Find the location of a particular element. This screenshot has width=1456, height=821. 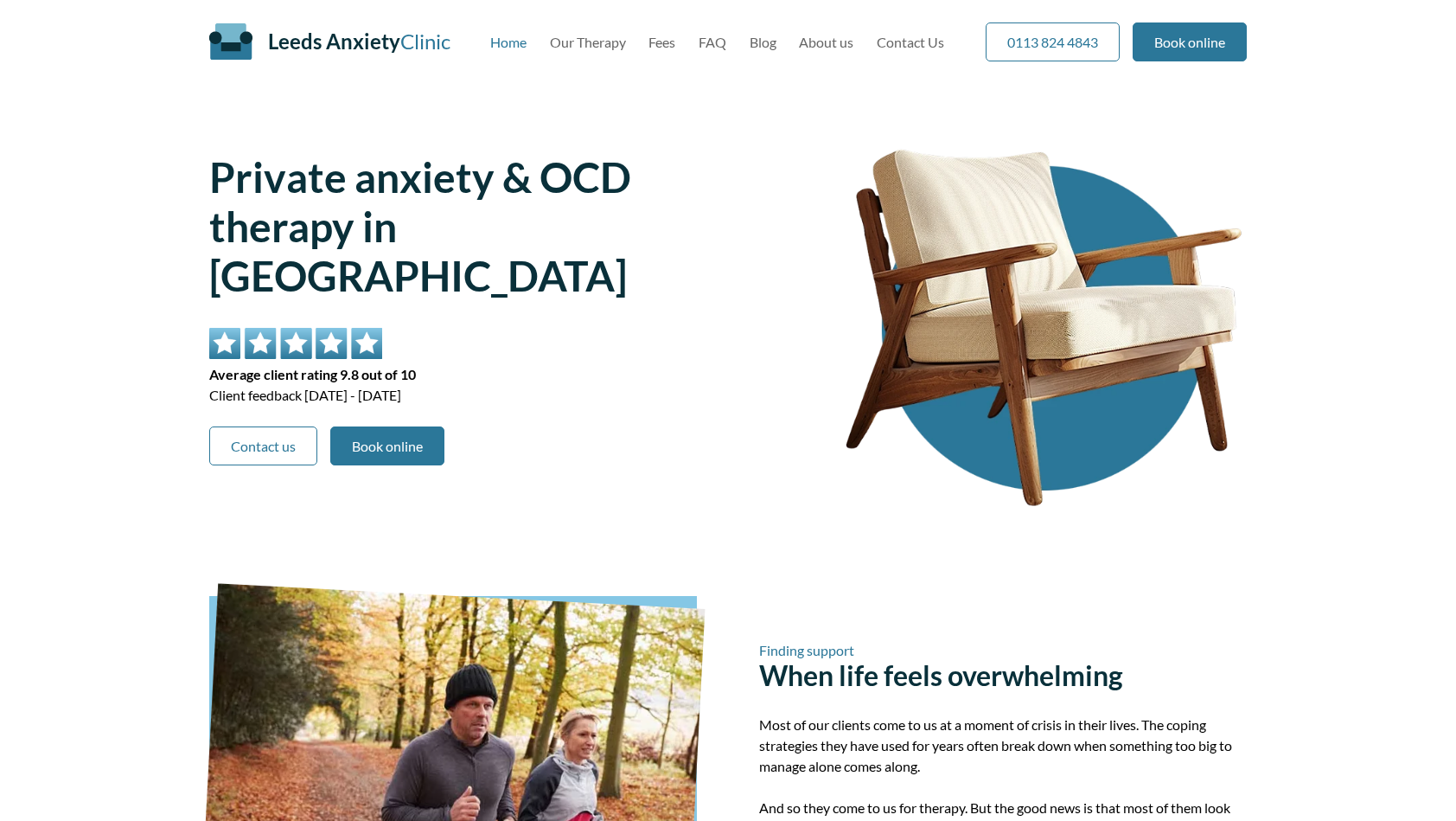

a: Our Therapy is located at coordinates (588, 42).